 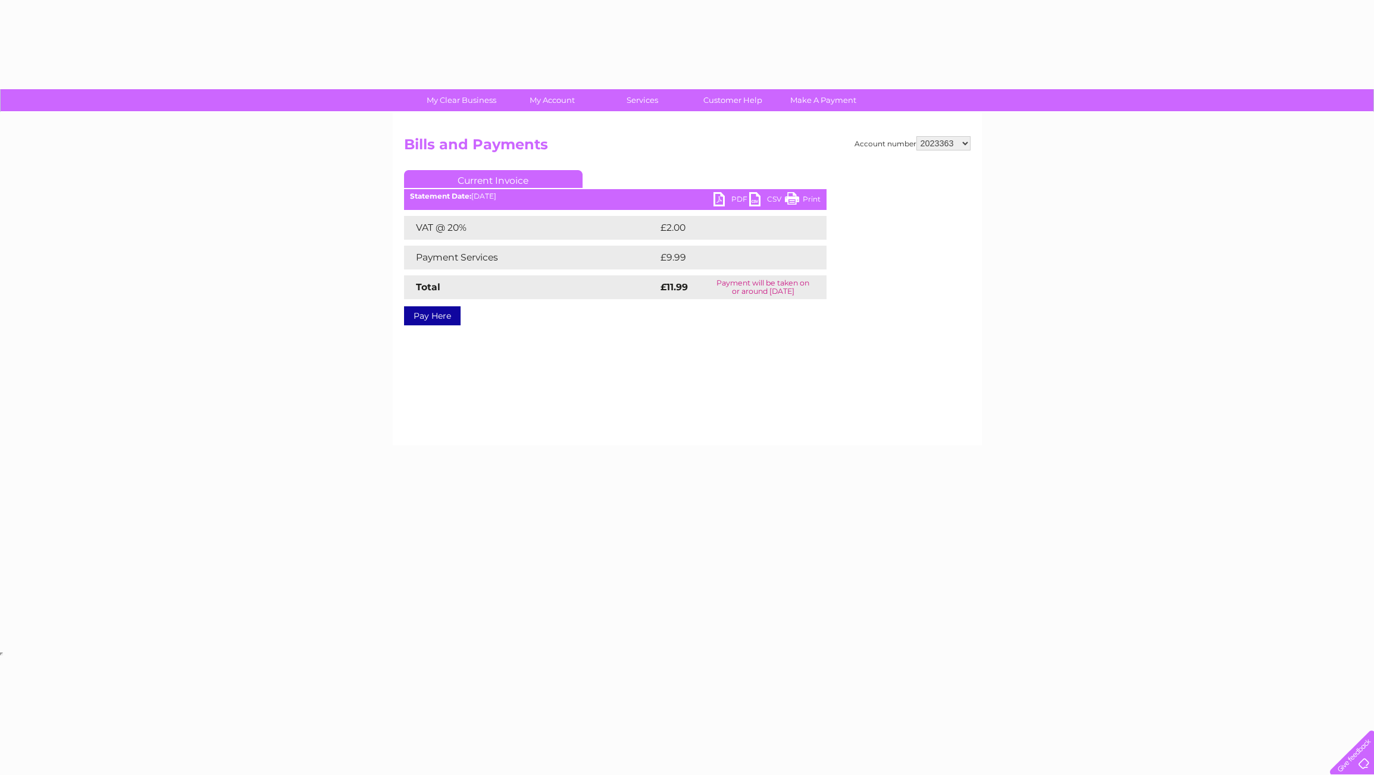 I want to click on div: Account number, so click(x=912, y=143).